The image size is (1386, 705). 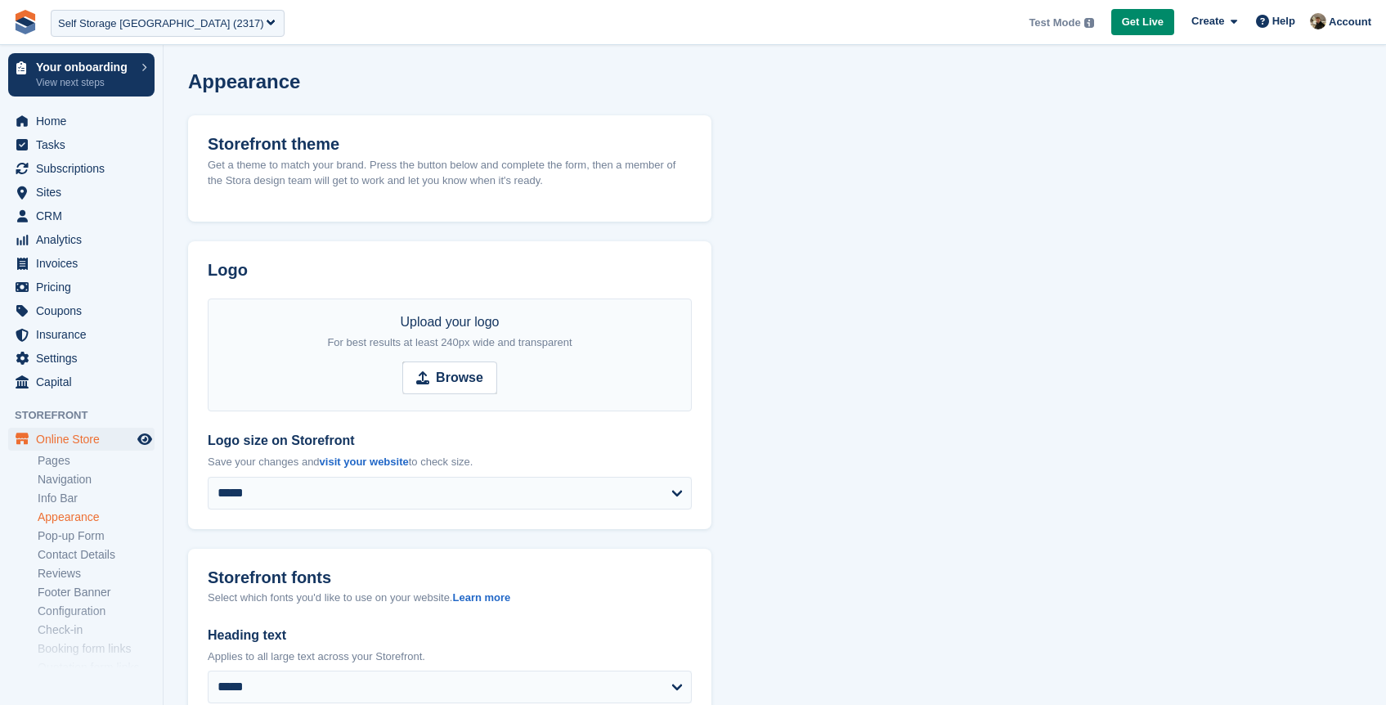 What do you see at coordinates (1208, 21) in the screenshot?
I see `span: Create` at bounding box center [1208, 21].